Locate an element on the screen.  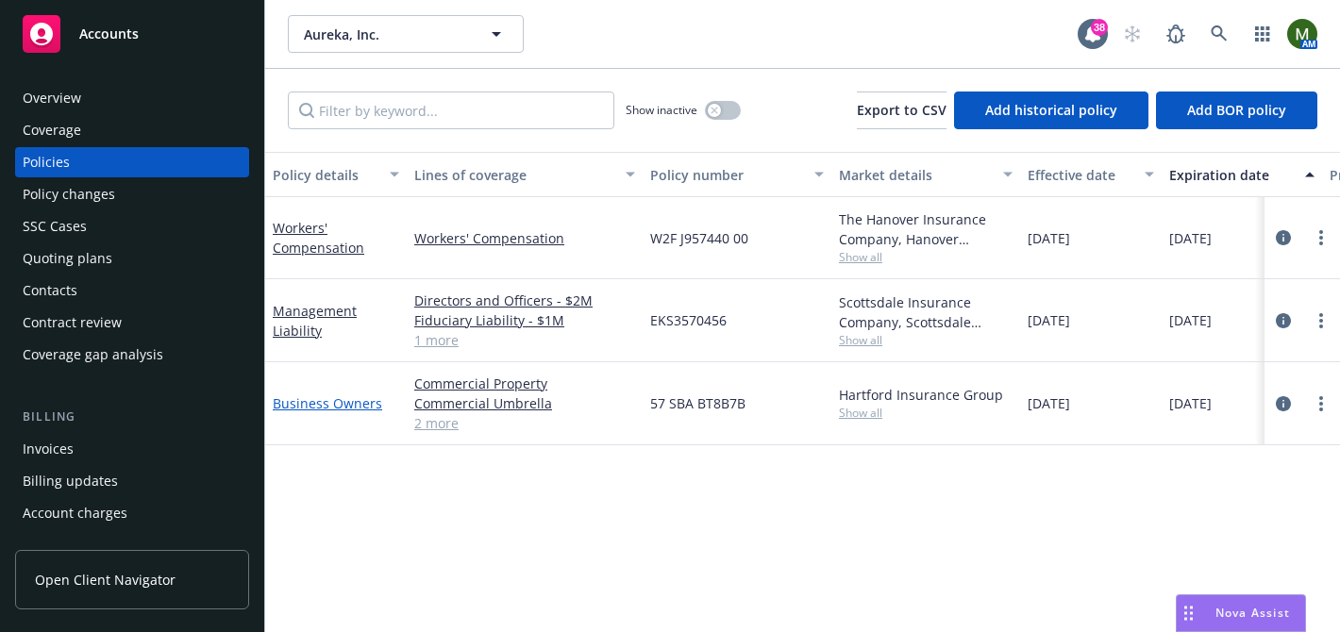
div: SSC Cases is located at coordinates (55, 227).